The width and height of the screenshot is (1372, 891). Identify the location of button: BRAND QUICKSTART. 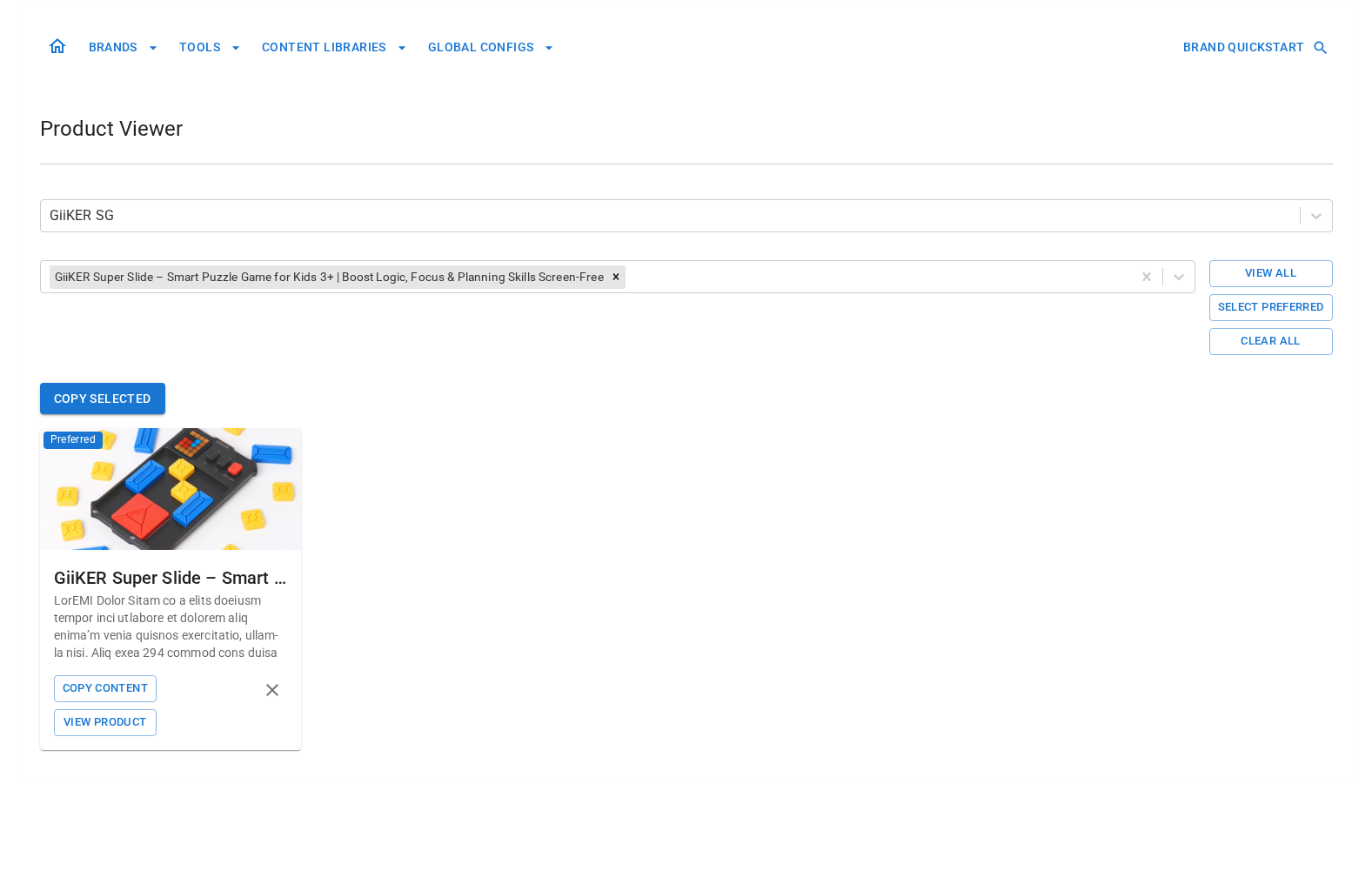
(1253, 47).